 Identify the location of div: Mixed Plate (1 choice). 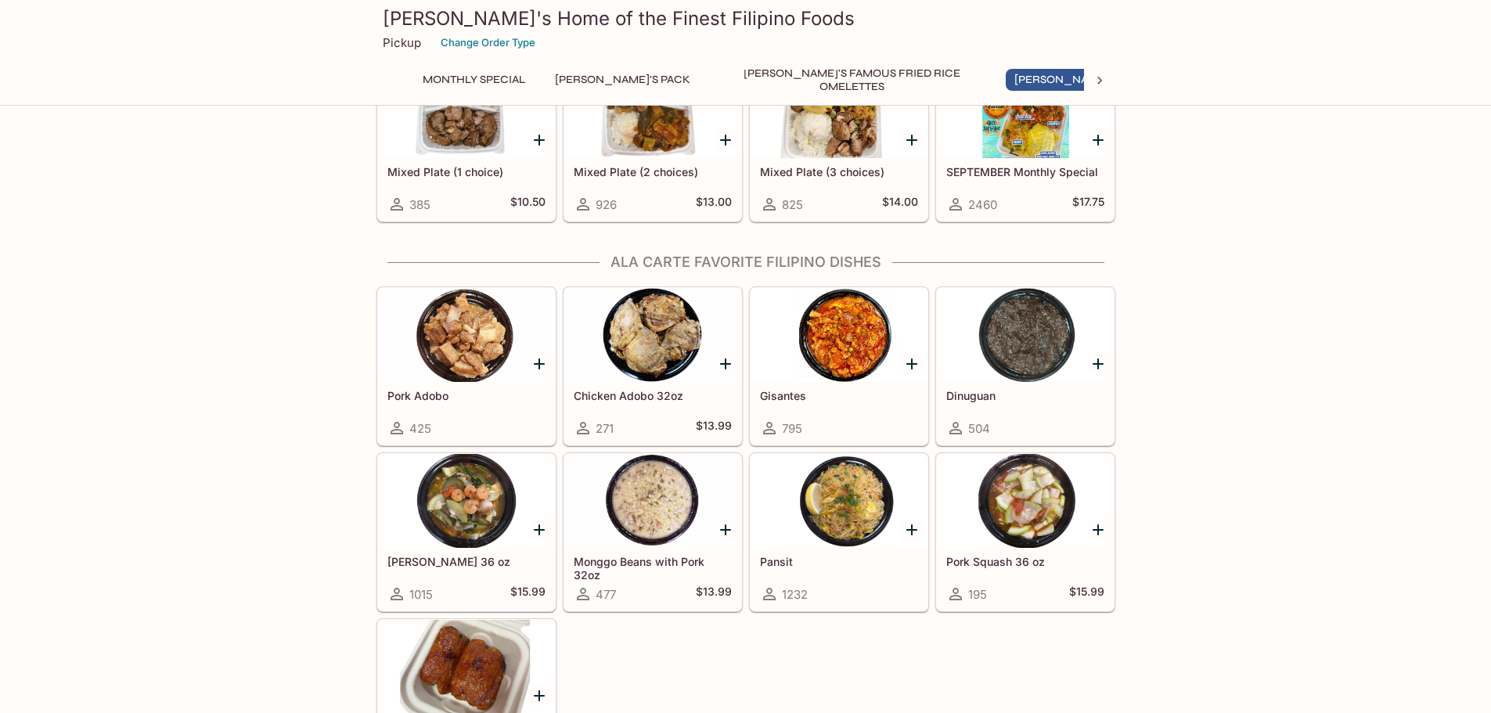
(467, 111).